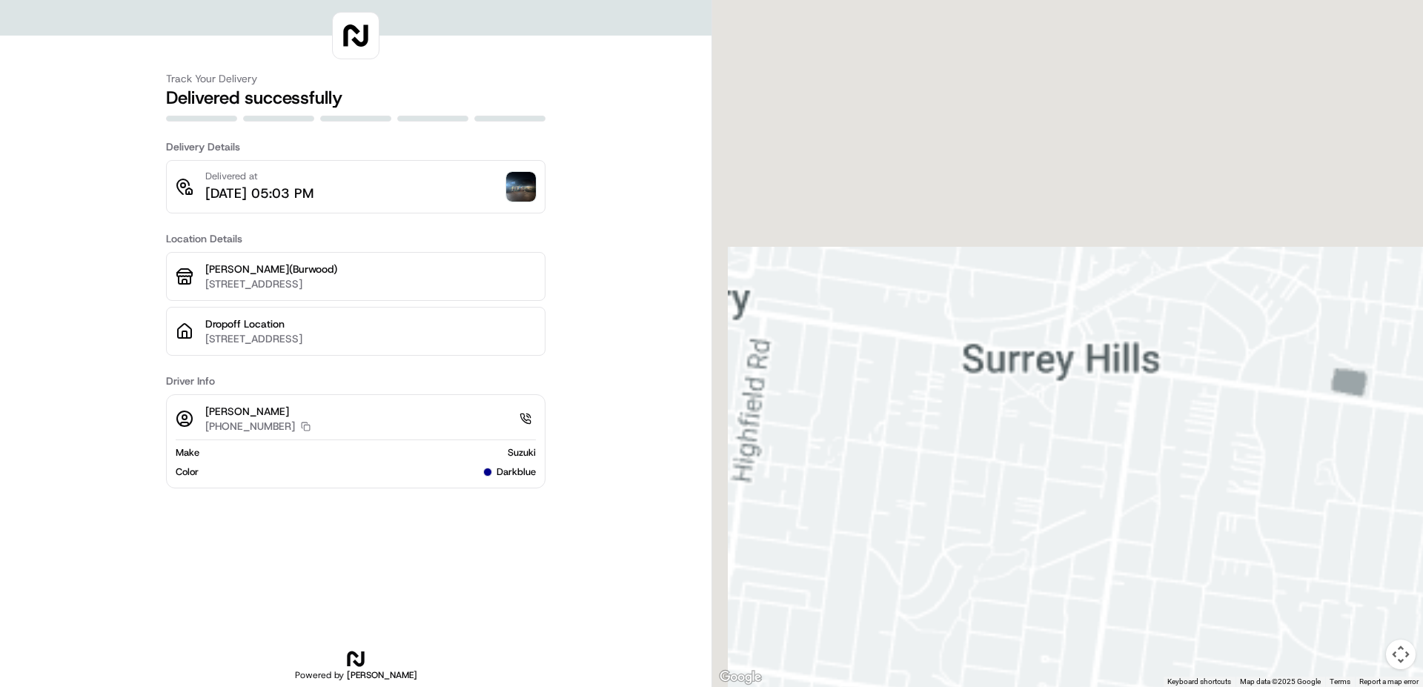 The image size is (1423, 687). I want to click on span: Map data ©2025 Google, so click(1280, 681).